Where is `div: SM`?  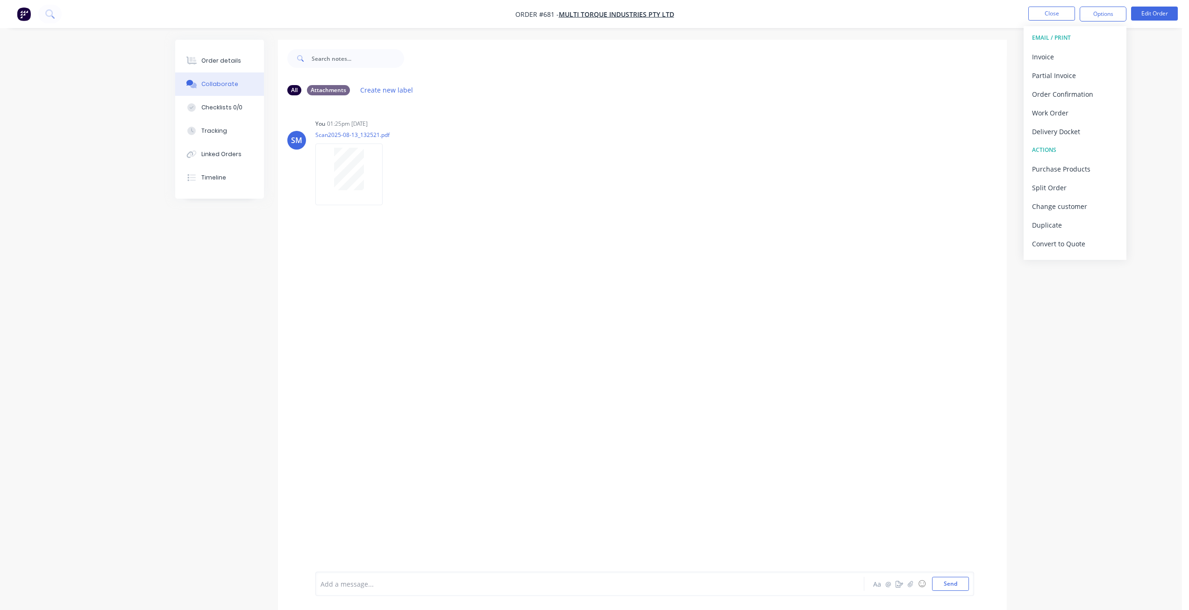
div: SM is located at coordinates (297, 140).